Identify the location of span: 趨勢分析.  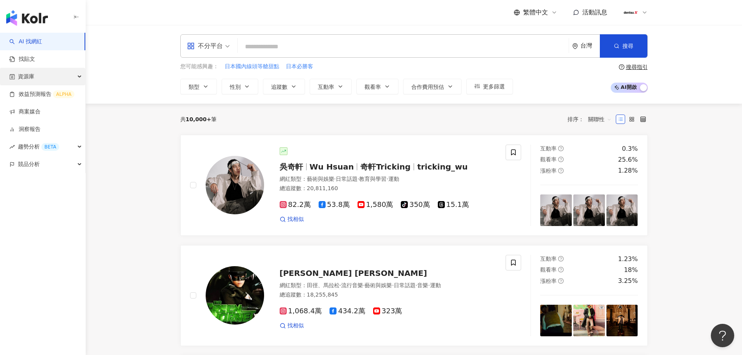
(39, 146).